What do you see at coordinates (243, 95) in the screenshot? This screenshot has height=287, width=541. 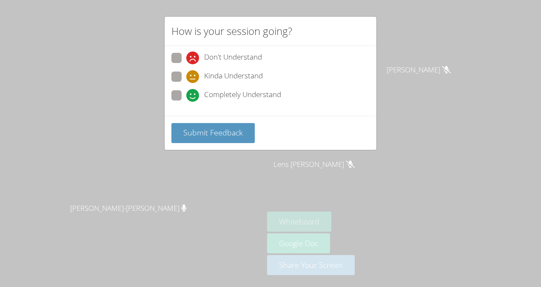 I see `span: Completely Understand` at bounding box center [243, 95].